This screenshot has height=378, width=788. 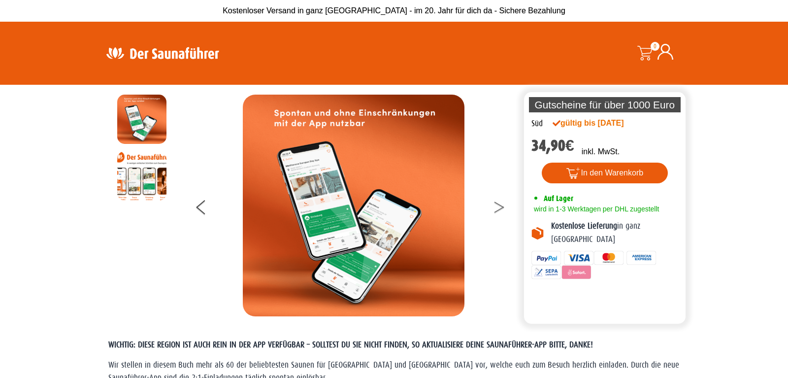 I want to click on span: Auf Lager, so click(x=559, y=198).